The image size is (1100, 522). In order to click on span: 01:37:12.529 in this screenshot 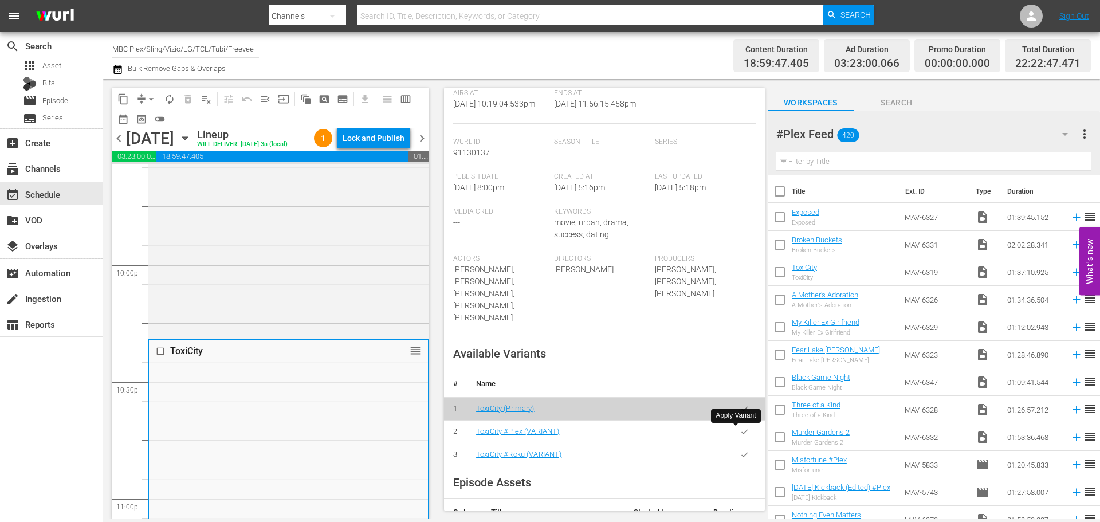, I will do `click(418, 156)`.